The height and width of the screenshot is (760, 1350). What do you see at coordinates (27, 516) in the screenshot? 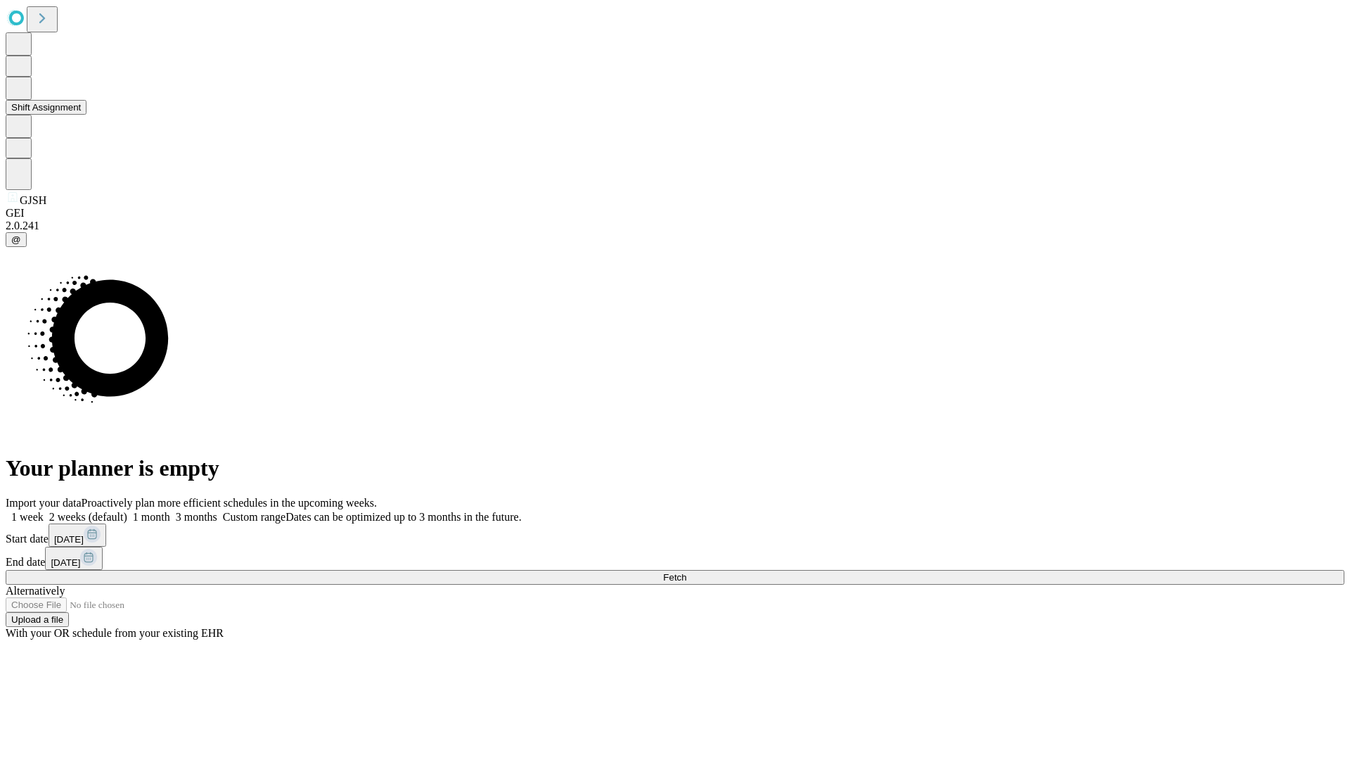
I see `span: 1 week` at bounding box center [27, 516].